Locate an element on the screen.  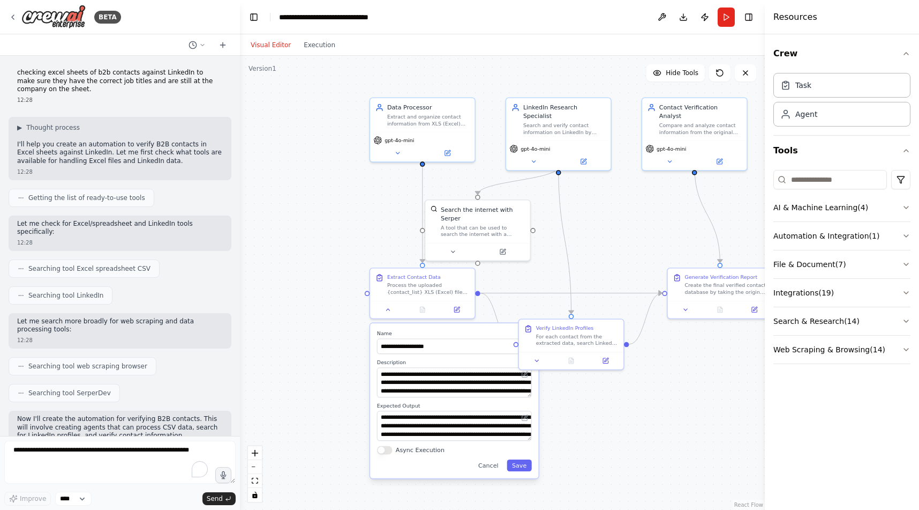
button: ▶Thought process is located at coordinates (48, 128).